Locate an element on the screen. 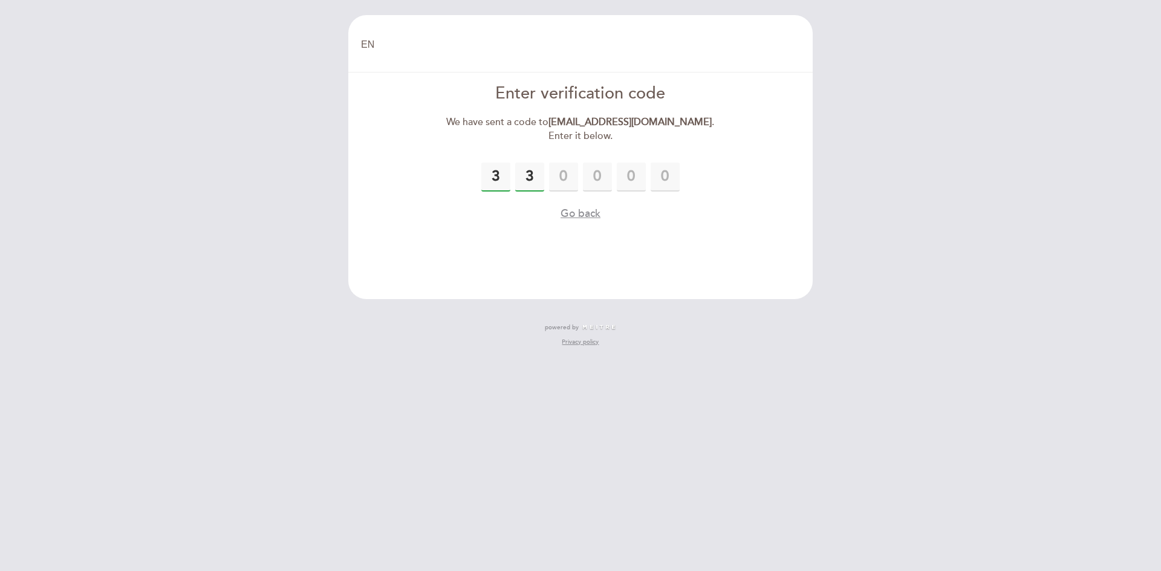 Image resolution: width=1161 pixels, height=571 pixels. img: MEITRE is located at coordinates (598, 328).